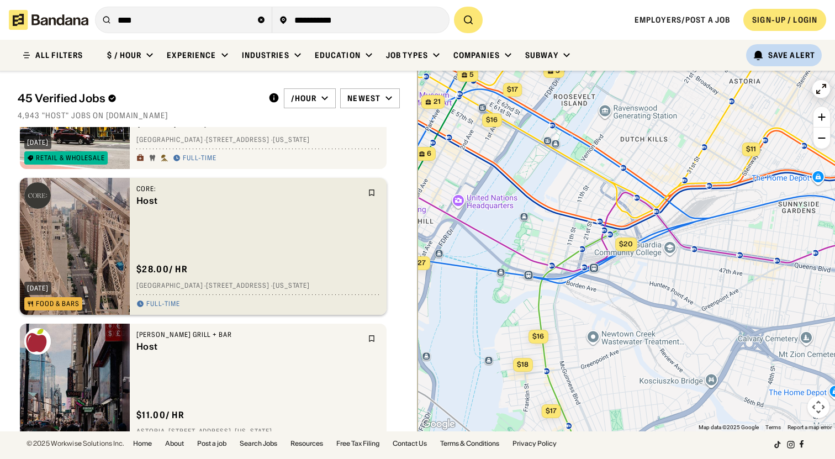  I want to click on a: Resources, so click(306, 443).